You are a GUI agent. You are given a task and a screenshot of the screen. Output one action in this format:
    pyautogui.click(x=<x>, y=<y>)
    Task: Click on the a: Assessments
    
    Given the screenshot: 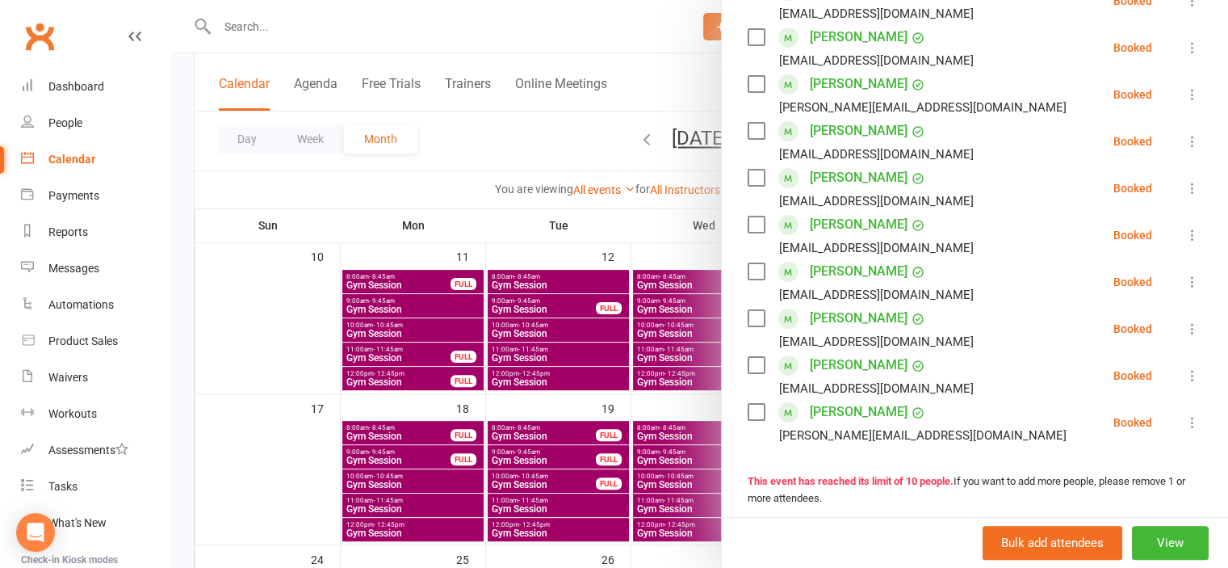 What is the action you would take?
    pyautogui.click(x=95, y=450)
    